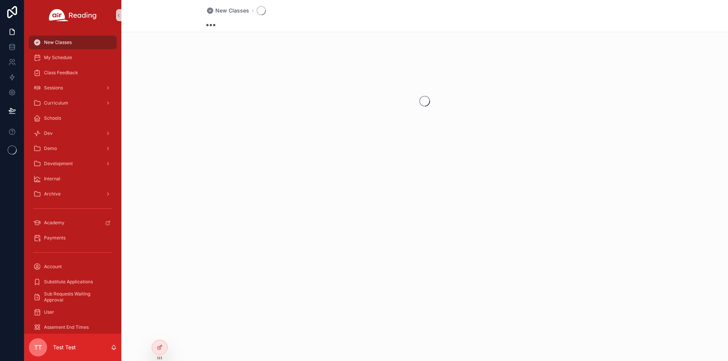 The width and height of the screenshot is (728, 361). What do you see at coordinates (66, 328) in the screenshot?
I see `span: Assement End Times` at bounding box center [66, 328].